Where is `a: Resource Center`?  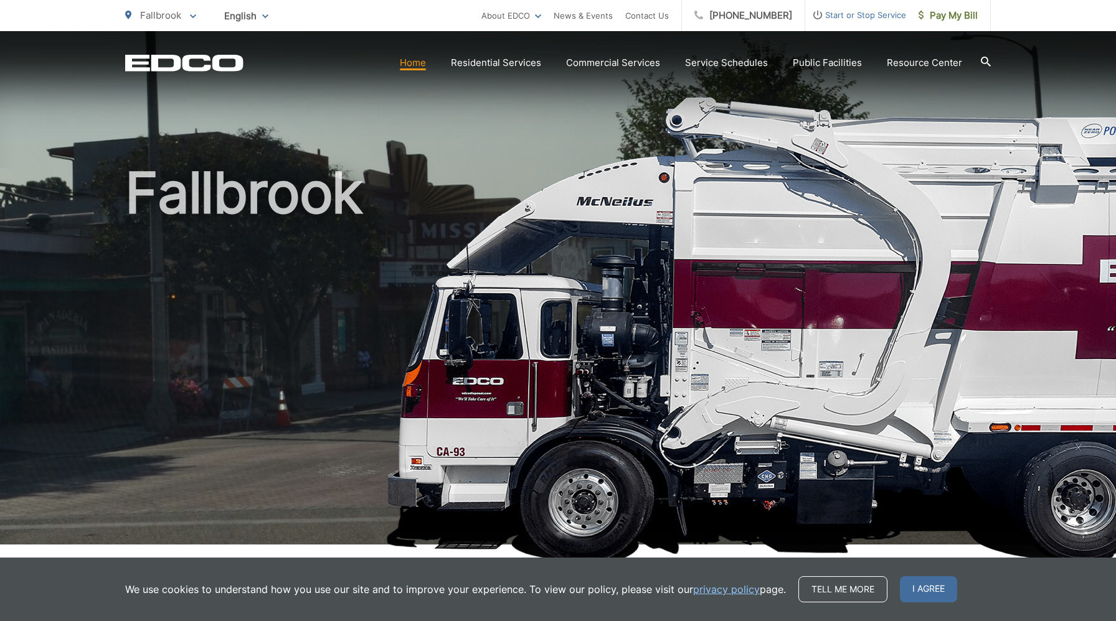
a: Resource Center is located at coordinates (924, 63).